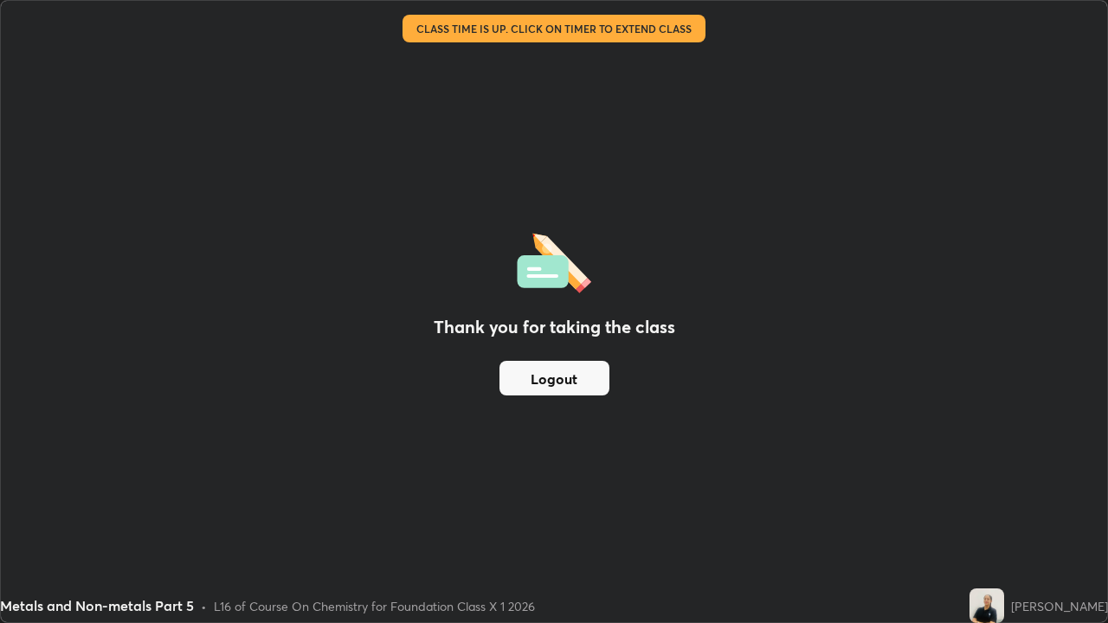  Describe the element at coordinates (554, 378) in the screenshot. I see `button: Logout` at that location.